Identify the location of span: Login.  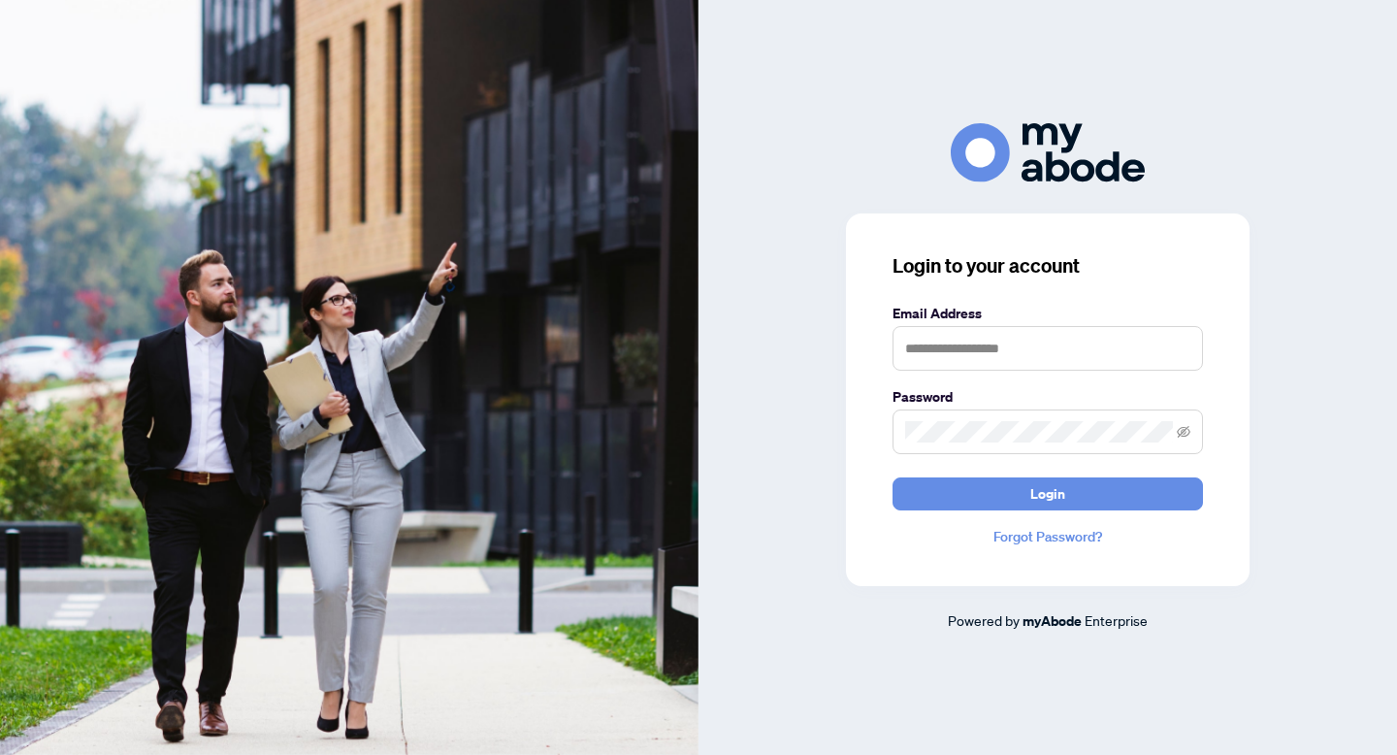
(1048, 494).